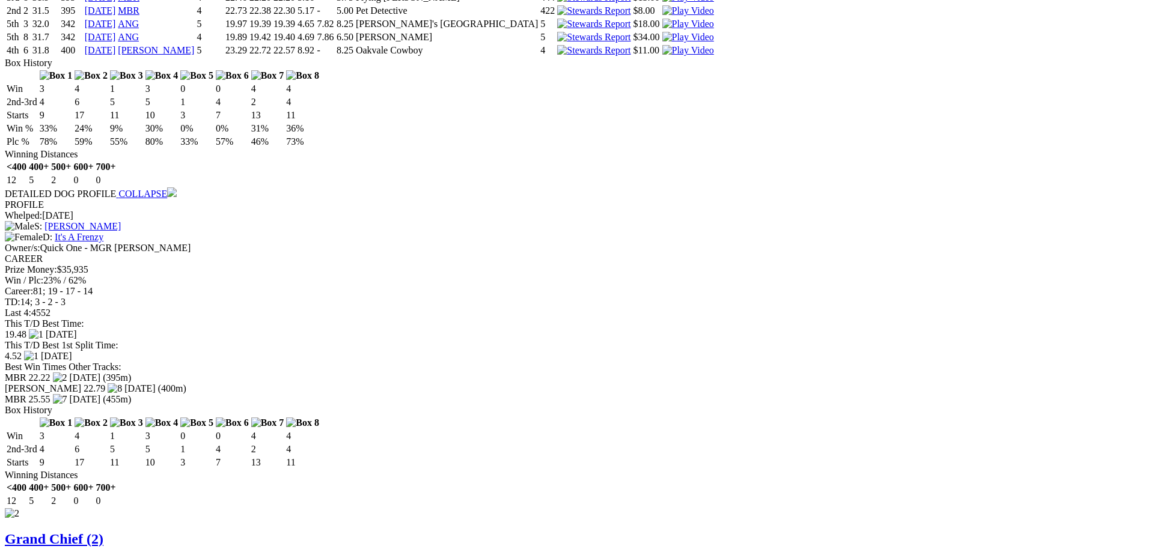 The width and height of the screenshot is (1154, 552). What do you see at coordinates (577, 281) in the screenshot?
I see `div: 23% / 62%` at bounding box center [577, 281].